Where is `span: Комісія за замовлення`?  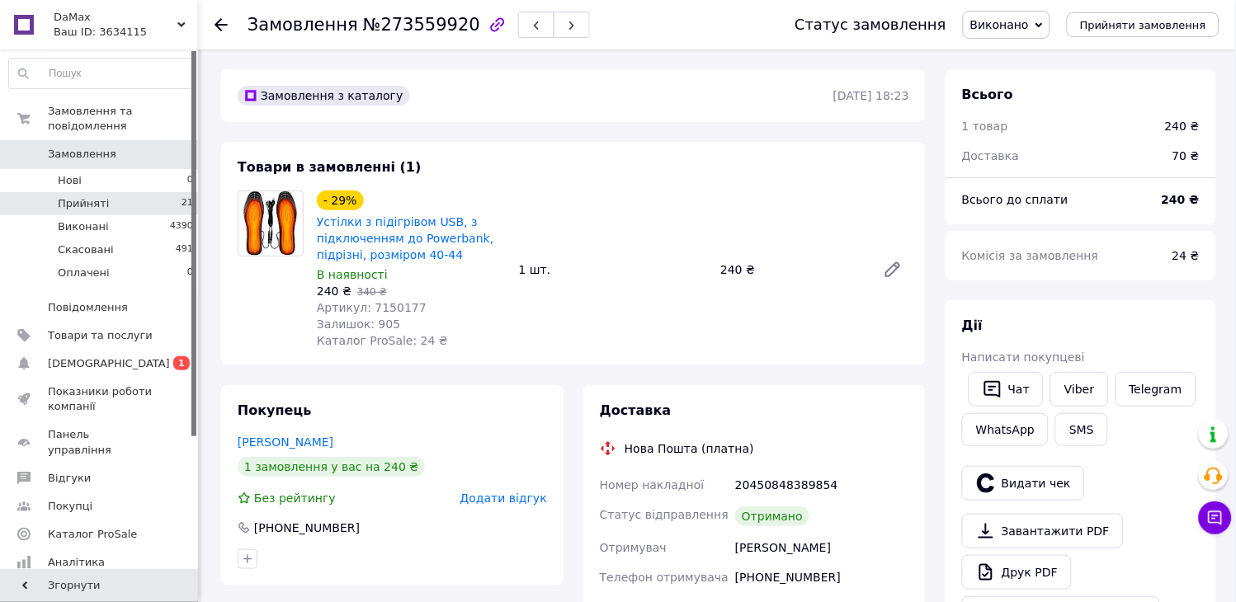
span: Комісія за замовлення is located at coordinates (1030, 256).